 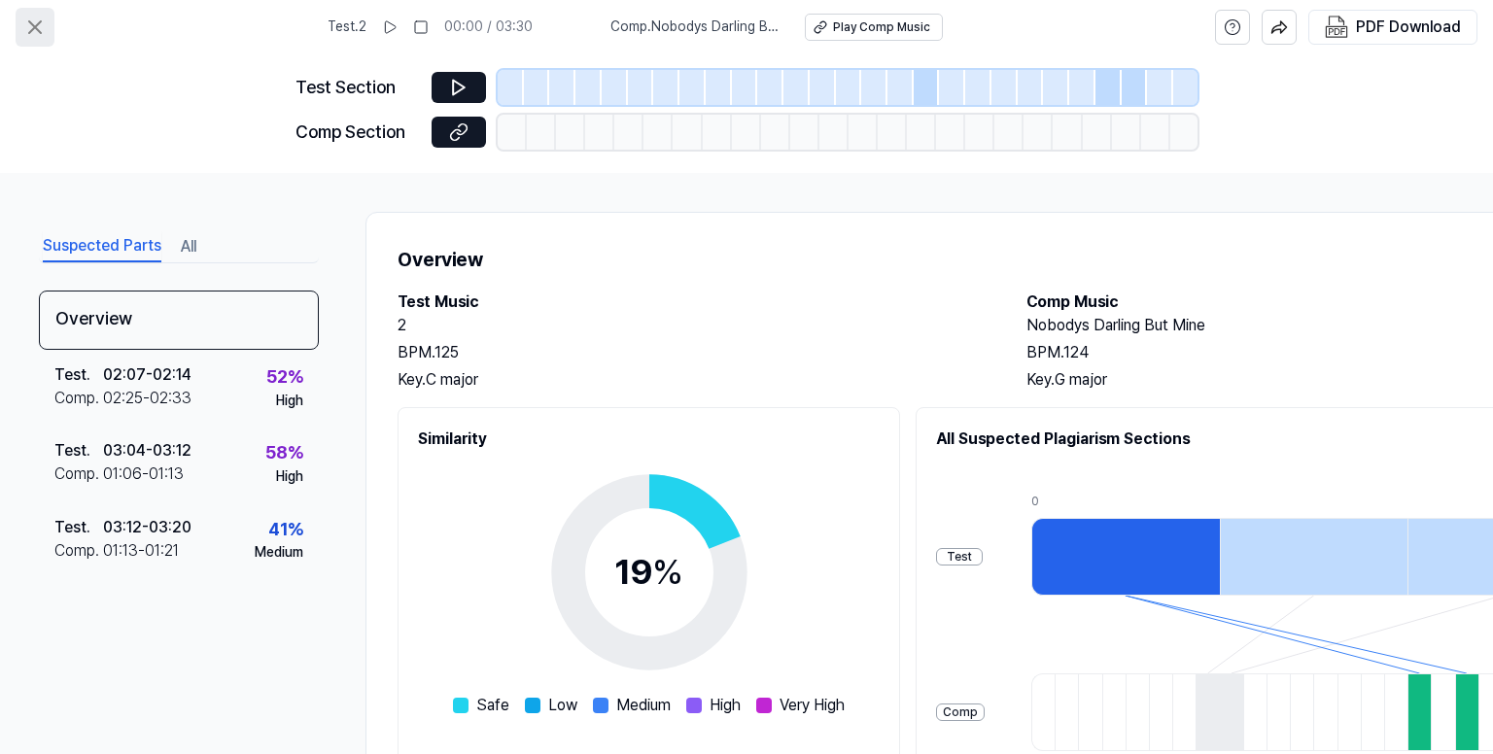 I want to click on div: 03:04 - 03:12, so click(x=147, y=451).